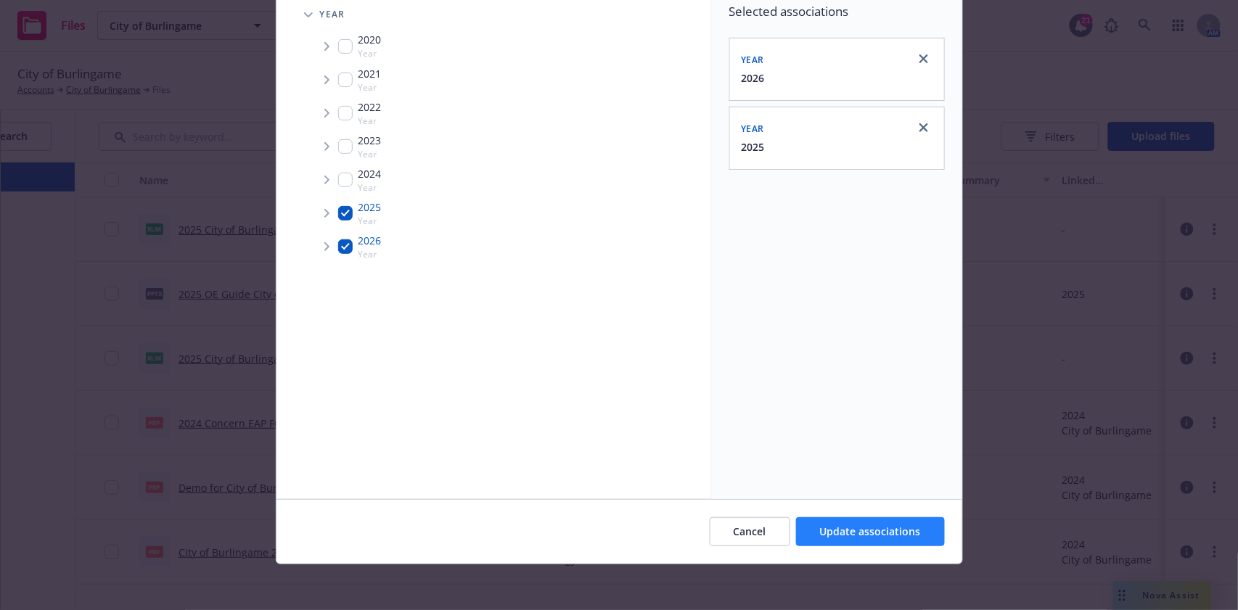 This screenshot has height=610, width=1238. What do you see at coordinates (753, 78) in the screenshot?
I see `button: 2026` at bounding box center [753, 78].